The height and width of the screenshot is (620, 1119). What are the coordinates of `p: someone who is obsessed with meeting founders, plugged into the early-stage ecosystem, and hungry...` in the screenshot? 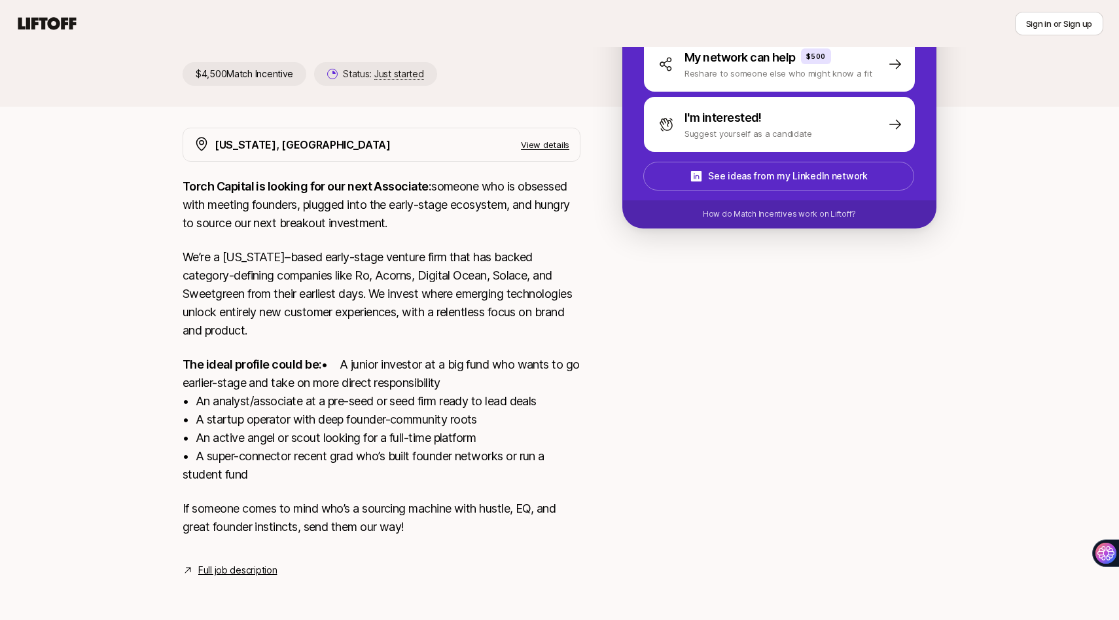 It's located at (381, 205).